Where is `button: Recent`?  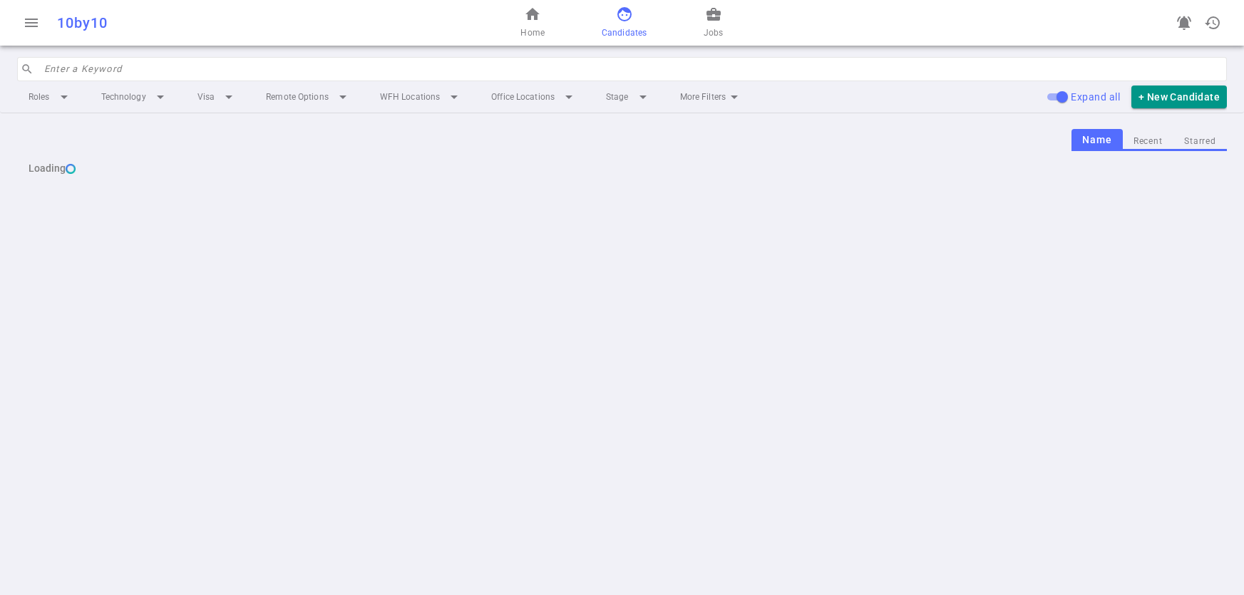 button: Recent is located at coordinates (1148, 141).